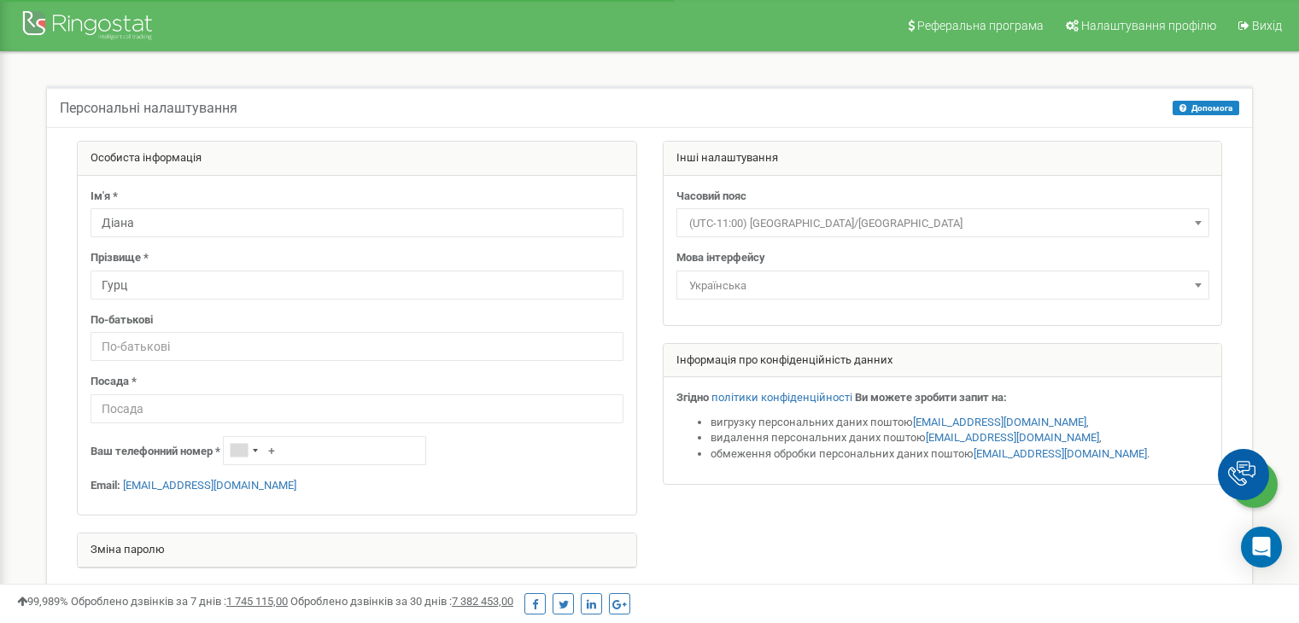 This screenshot has width=1299, height=623. I want to click on strong: Згідно, so click(692, 397).